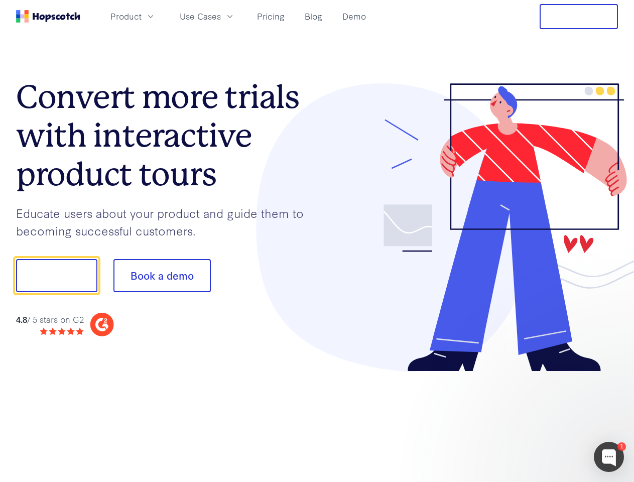 The image size is (634, 482). I want to click on p: Educate users about your product and guide them to becoming successful customers., so click(167, 222).